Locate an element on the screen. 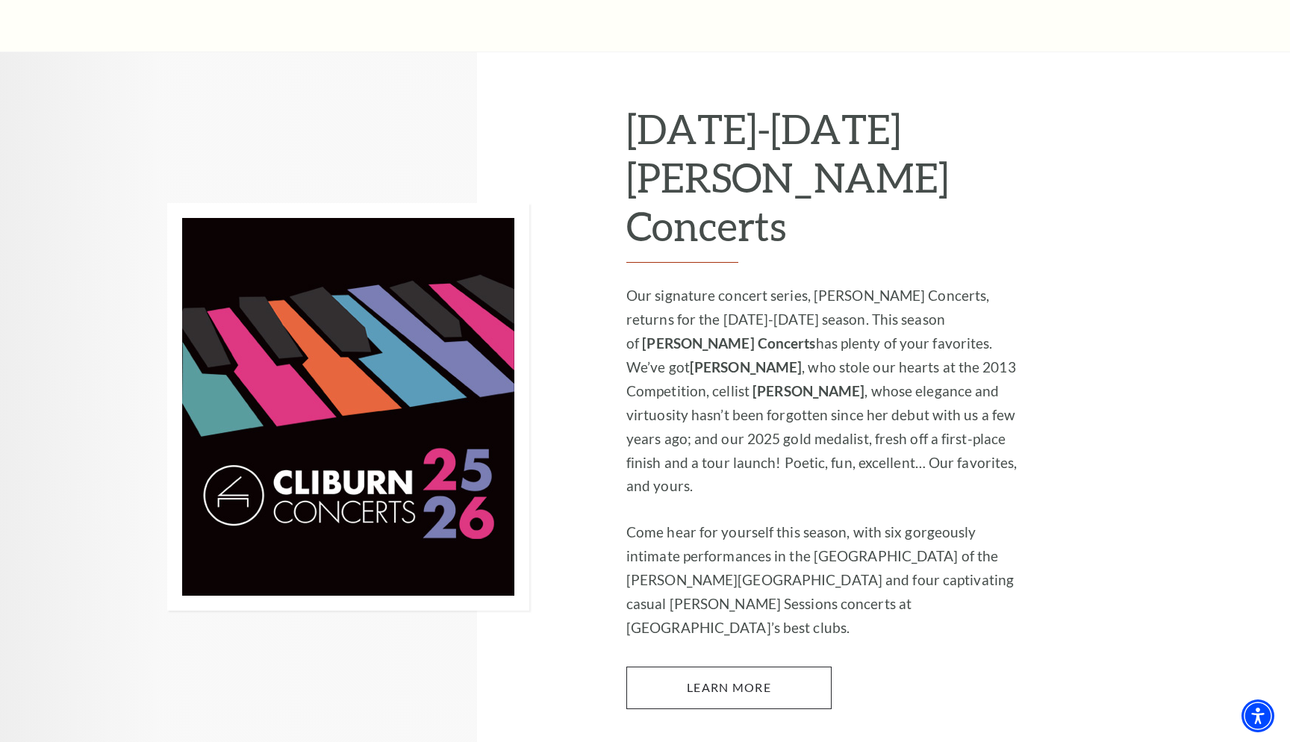 This screenshot has width=1290, height=742. p: Come hear for yourself this season, with six gorgeously intimate performances in the [GEOGRAPHIC_... is located at coordinates (825, 580).